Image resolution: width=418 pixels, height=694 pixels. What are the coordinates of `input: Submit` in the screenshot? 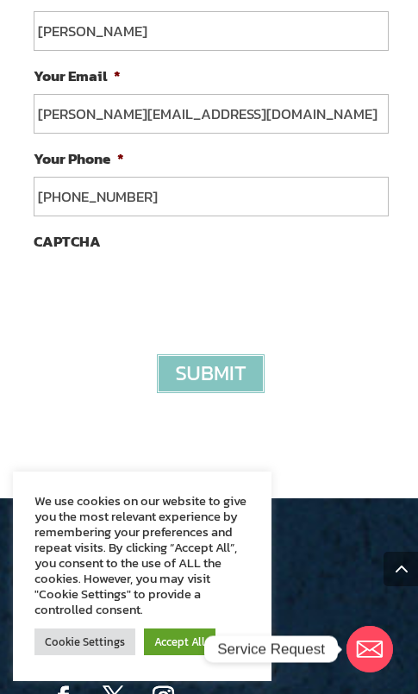 It's located at (210, 373).